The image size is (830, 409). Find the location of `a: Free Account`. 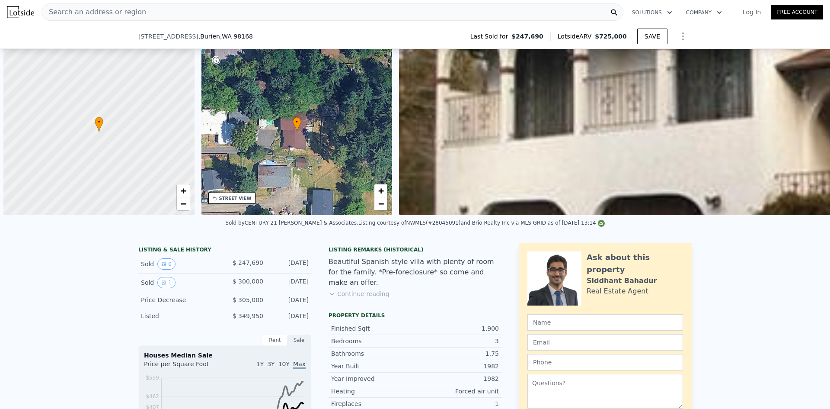

a: Free Account is located at coordinates (797, 12).